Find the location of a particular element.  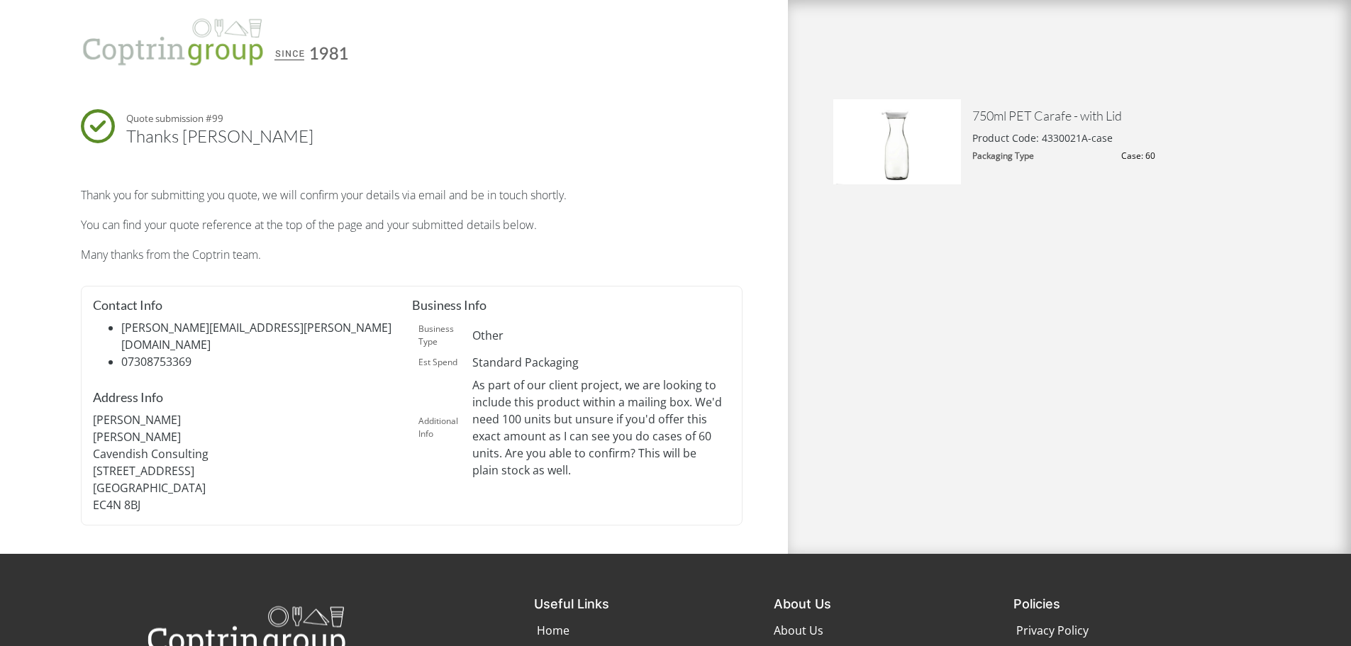

td: Additional Info is located at coordinates (439, 428).